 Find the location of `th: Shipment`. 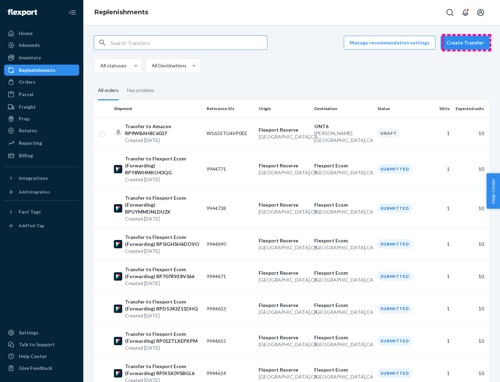

th: Shipment is located at coordinates (157, 109).